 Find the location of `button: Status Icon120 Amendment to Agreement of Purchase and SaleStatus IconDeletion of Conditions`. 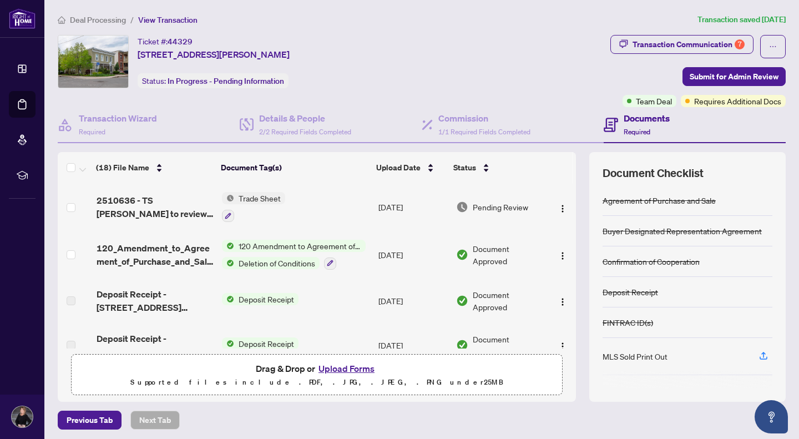

button: Status Icon120 Amendment to Agreement of Purchase and SaleStatus IconDeletion of Conditions is located at coordinates (294, 255).